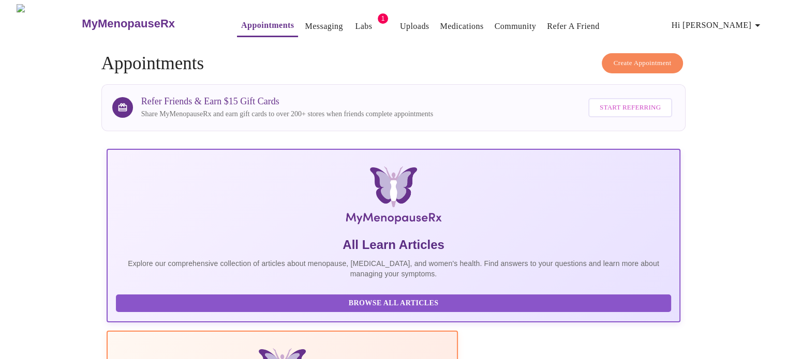 The height and width of the screenshot is (359, 787). I want to click on button: Refer a Friend, so click(573, 26).